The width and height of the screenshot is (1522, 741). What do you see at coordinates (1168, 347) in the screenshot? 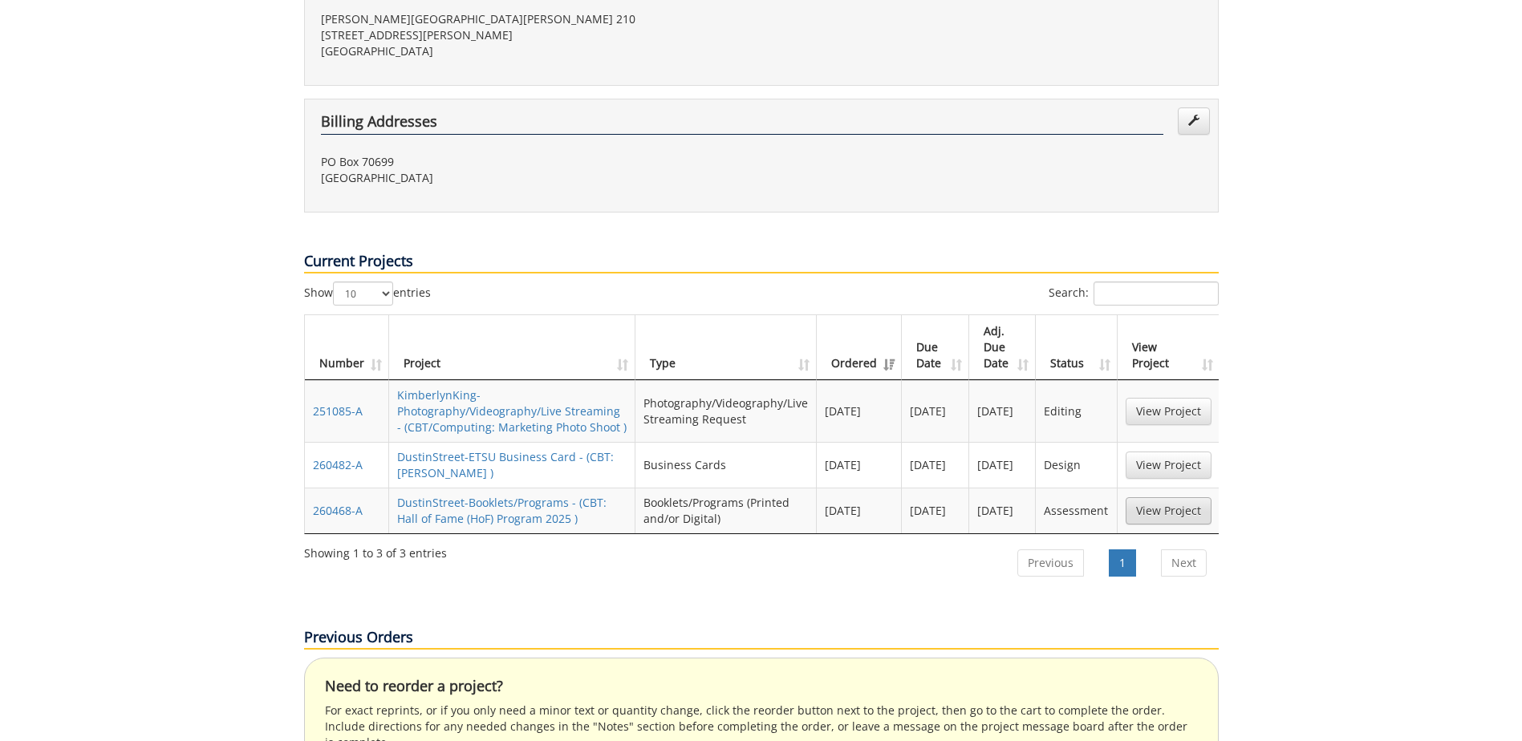
I see `th: View Project: activate to sort column ascending` at bounding box center [1168, 347].